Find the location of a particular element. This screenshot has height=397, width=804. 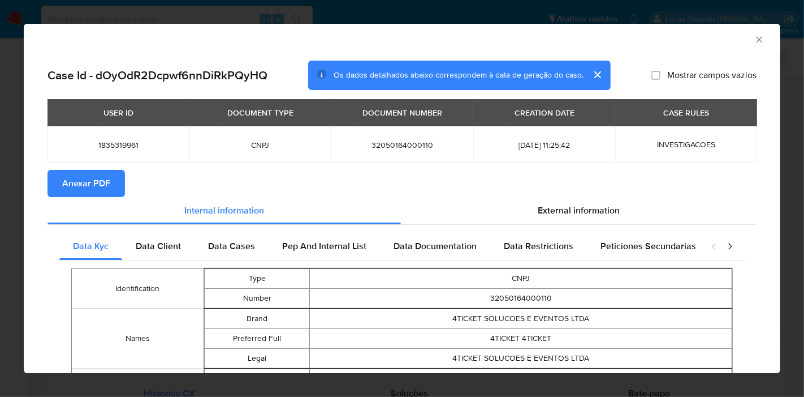

span: 1835319961 is located at coordinates (118, 145).